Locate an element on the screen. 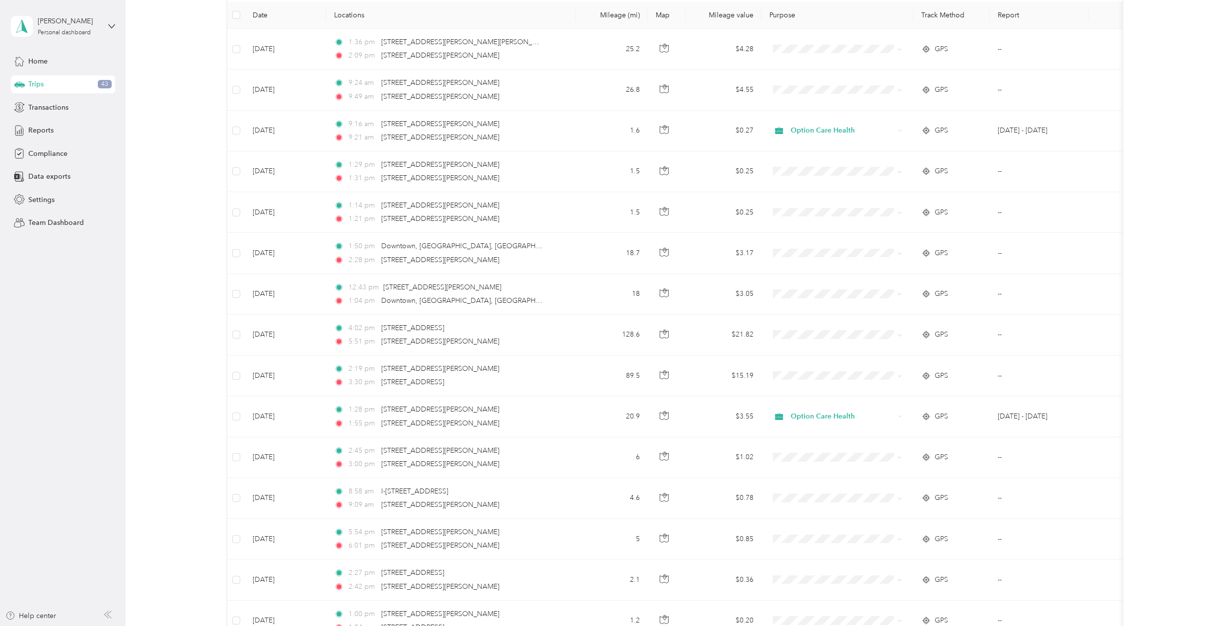  th: Locations is located at coordinates (451, 15).